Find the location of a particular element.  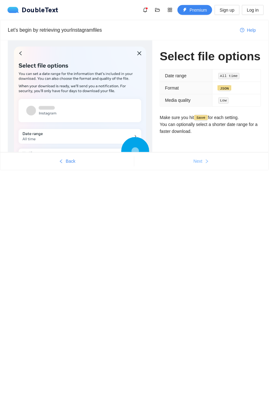

div: Let's begin by retrieving your Instagram files is located at coordinates (123, 30).